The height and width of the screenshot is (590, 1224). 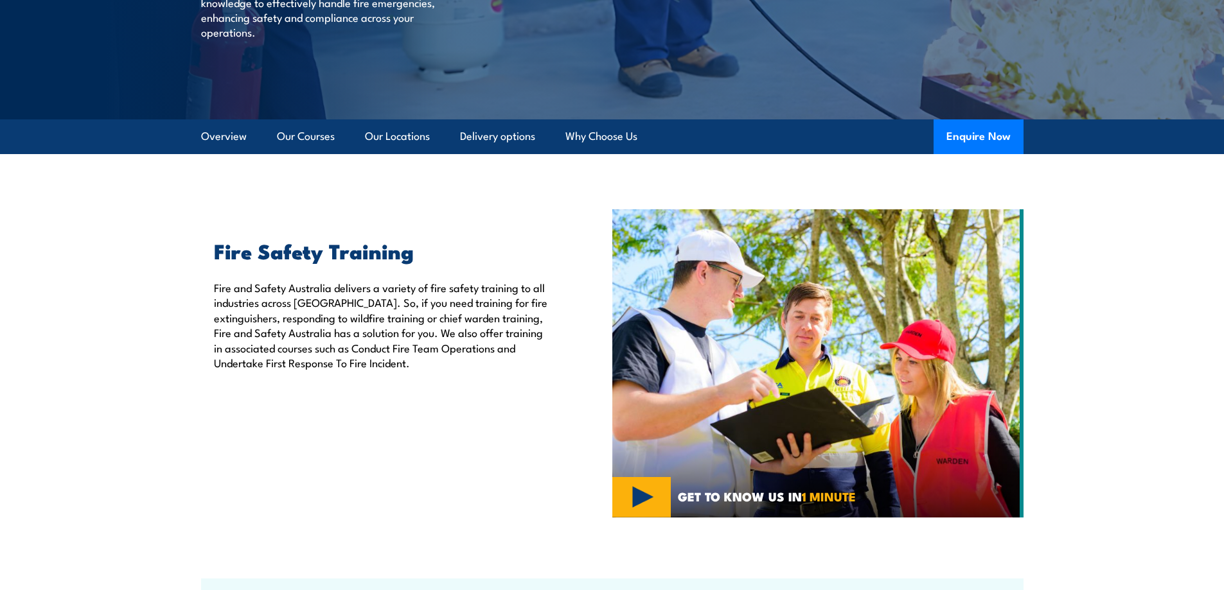 I want to click on img: Fire Safety Training Courses, so click(x=818, y=364).